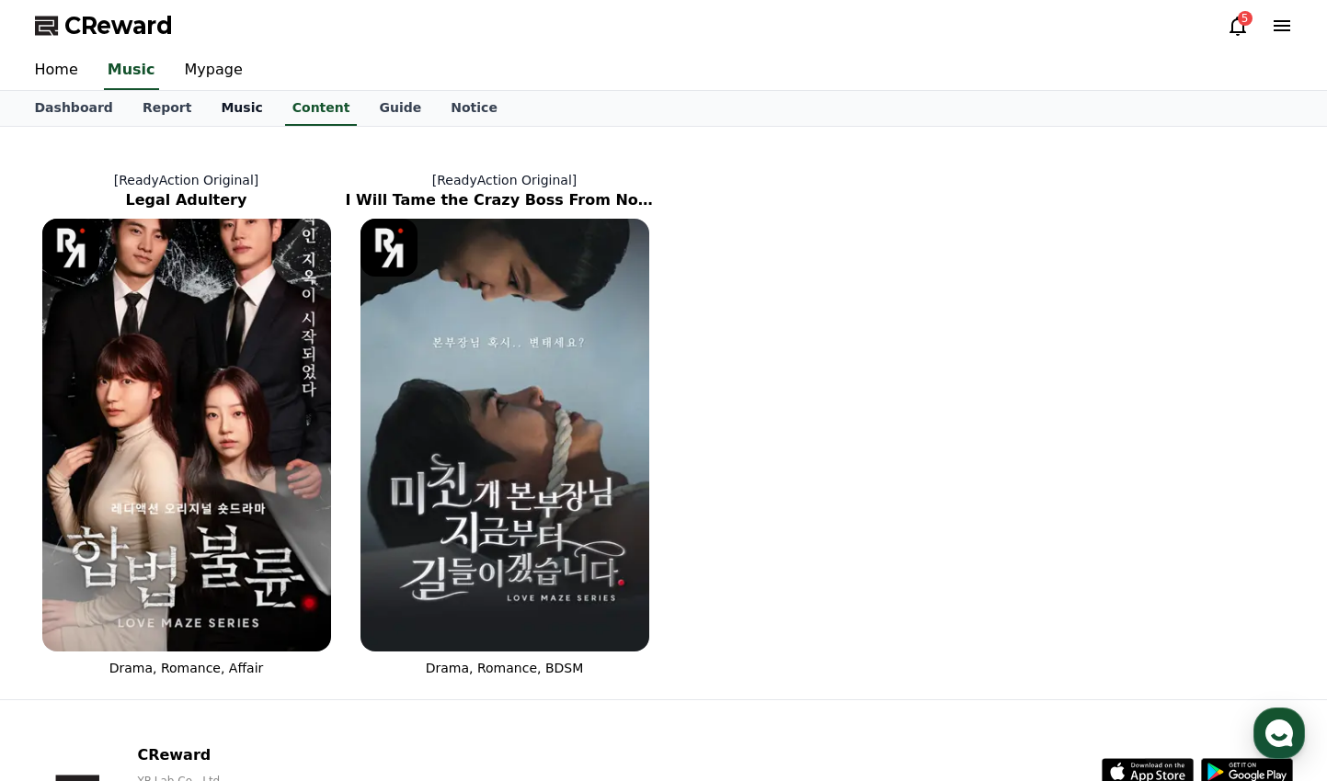 Image resolution: width=1327 pixels, height=781 pixels. What do you see at coordinates (104, 26) in the screenshot?
I see `a: CReward` at bounding box center [104, 26].